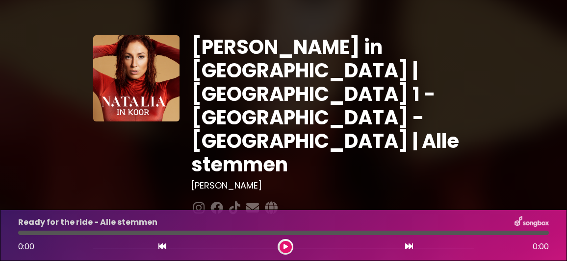 The image size is (567, 261). What do you see at coordinates (136, 78) in the screenshot?
I see `img: YTVS25JmS9CLUqXqkEhs` at bounding box center [136, 78].